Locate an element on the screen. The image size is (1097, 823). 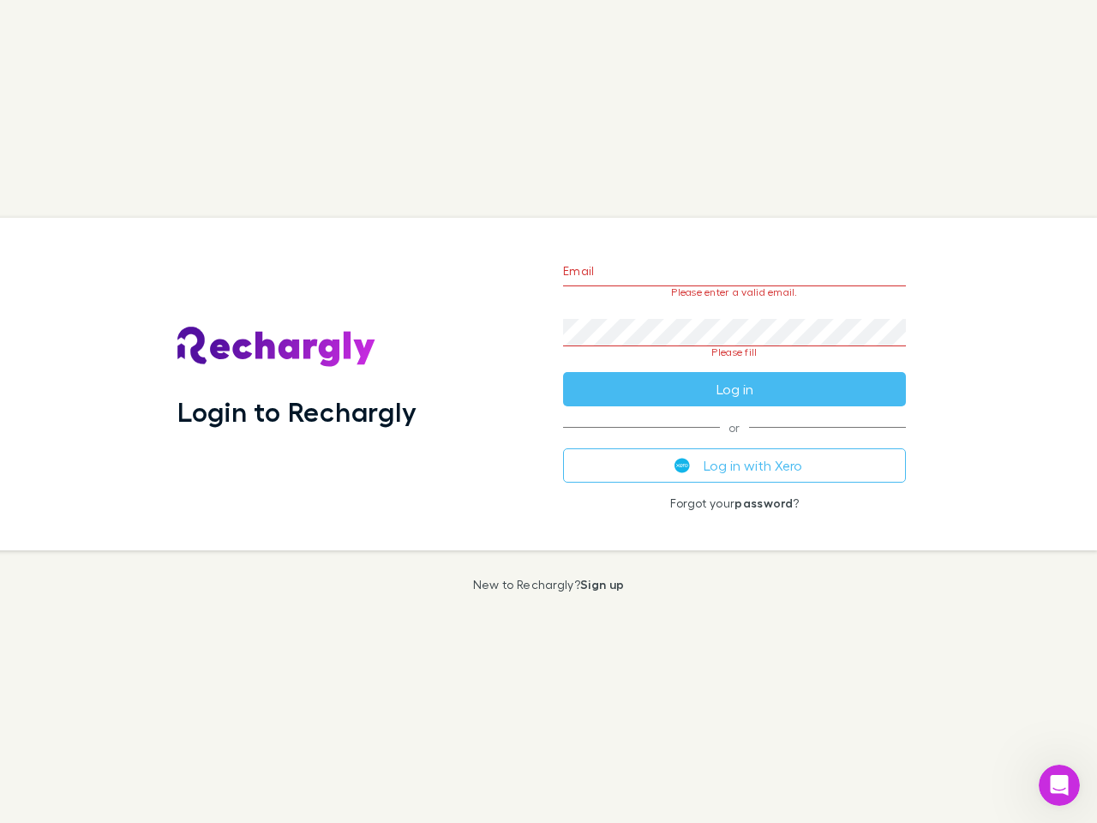
a: Sign up is located at coordinates (601, 583).